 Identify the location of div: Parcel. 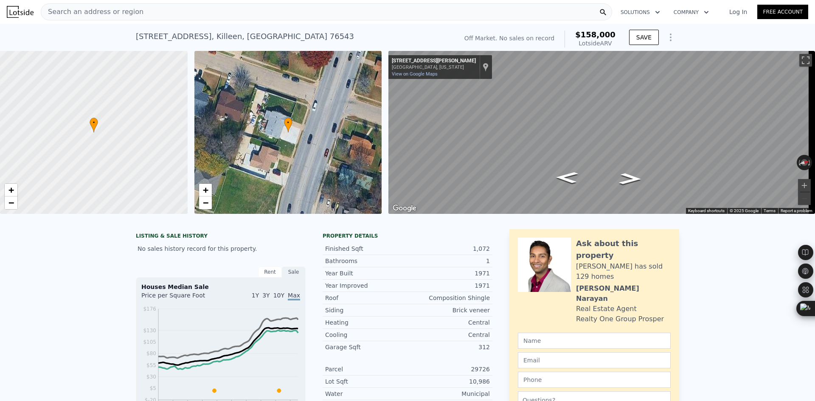
(367, 370).